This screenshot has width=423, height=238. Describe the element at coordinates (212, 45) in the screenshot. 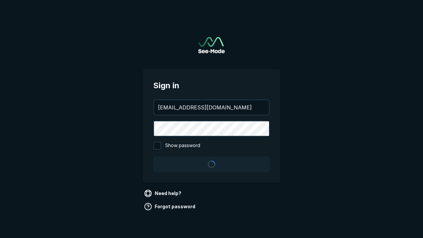

I see `img: See-Mode Logo` at that location.